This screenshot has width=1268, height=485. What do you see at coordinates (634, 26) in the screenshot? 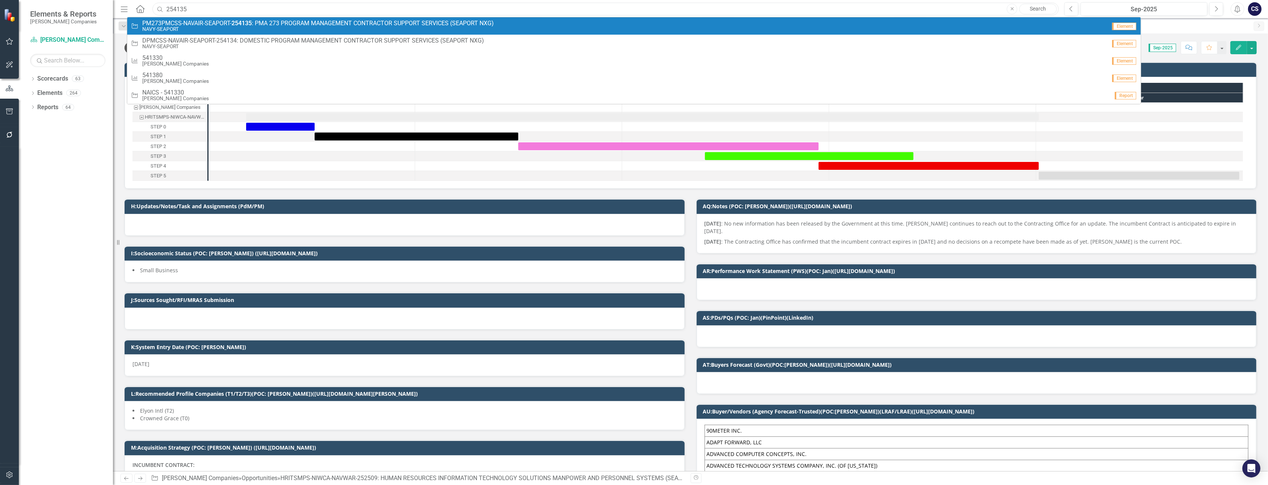
I see `a: PM273PMCSS-NAVAIR-SEAPORT-254135: PMA 273 PROGRAM MANAGEMENT CONTRACTOR SUPPORT SERVICES (SEAPORT...` at bounding box center [634, 26].